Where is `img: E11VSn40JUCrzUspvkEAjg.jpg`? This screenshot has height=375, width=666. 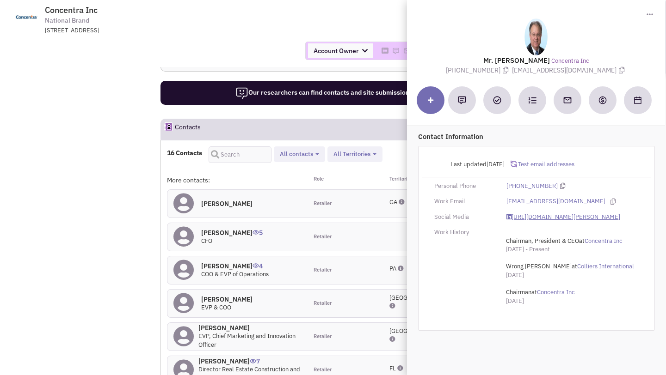 img: E11VSn40JUCrzUspvkEAjg.jpg is located at coordinates (536, 37).